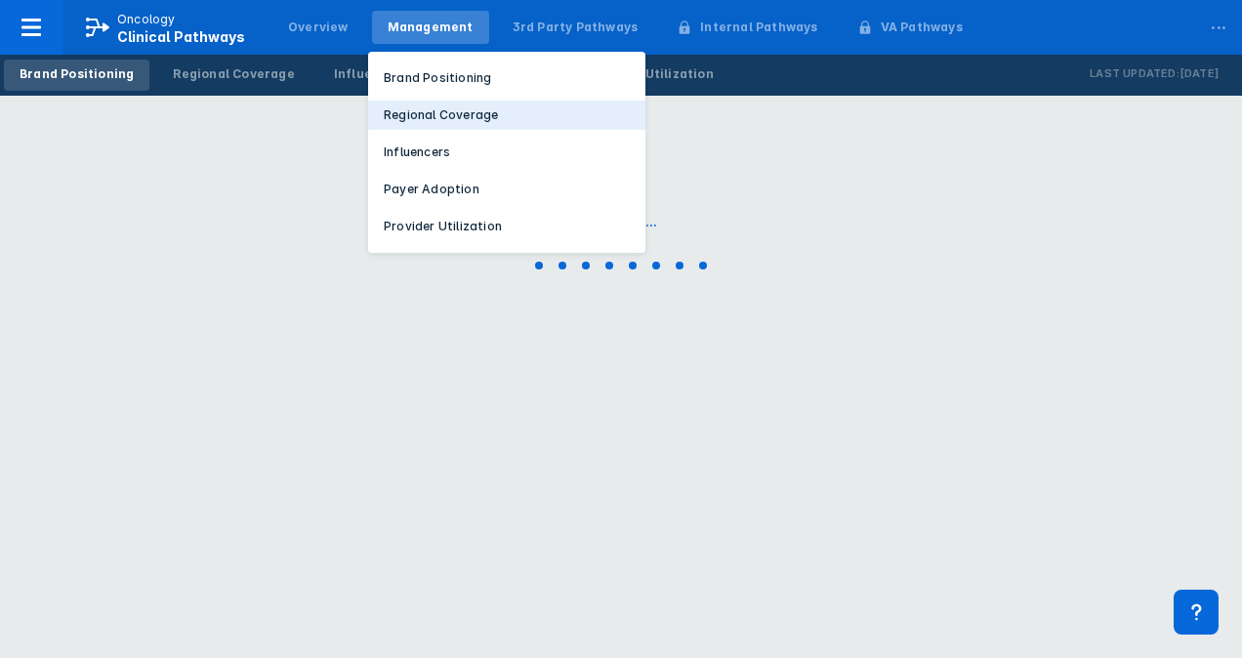 The width and height of the screenshot is (1242, 658). What do you see at coordinates (507, 227) in the screenshot?
I see `button: Provider Utilization` at bounding box center [507, 227].